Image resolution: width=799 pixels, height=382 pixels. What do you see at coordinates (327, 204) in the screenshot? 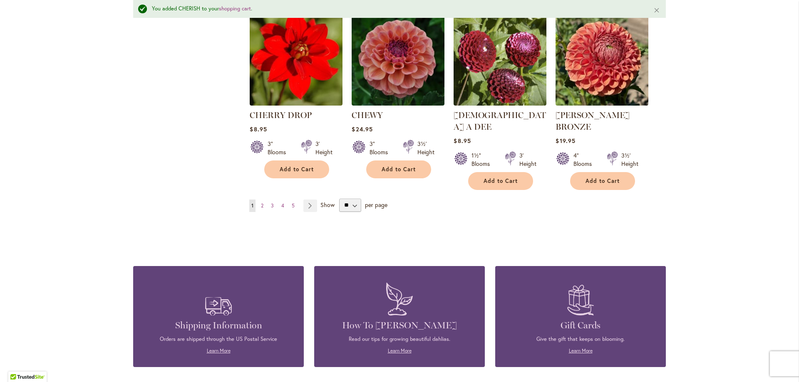
I see `span: Show` at bounding box center [327, 204].